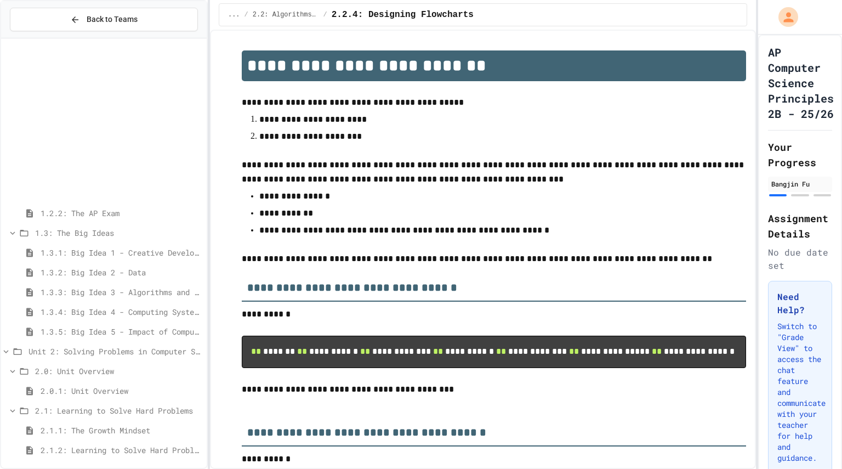 The width and height of the screenshot is (842, 469). What do you see at coordinates (784, 17) in the screenshot?
I see `div: My Account` at bounding box center [784, 17].